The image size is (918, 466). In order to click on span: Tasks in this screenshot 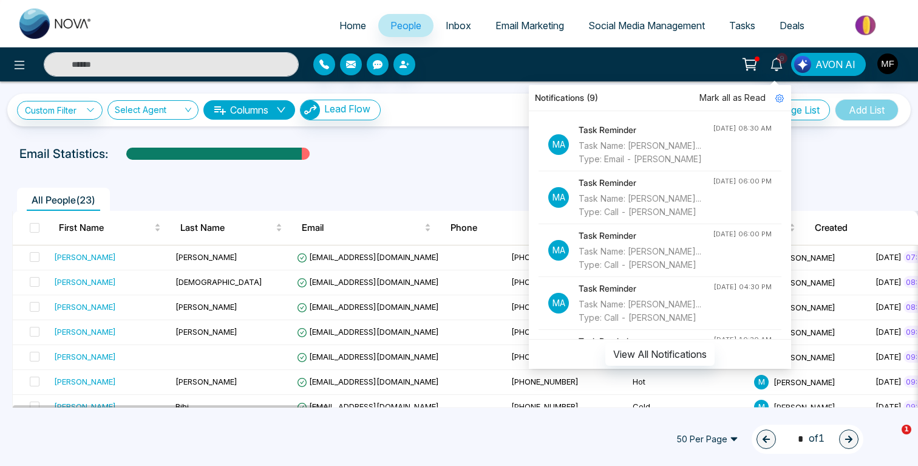, I will do `click(742, 26)`.